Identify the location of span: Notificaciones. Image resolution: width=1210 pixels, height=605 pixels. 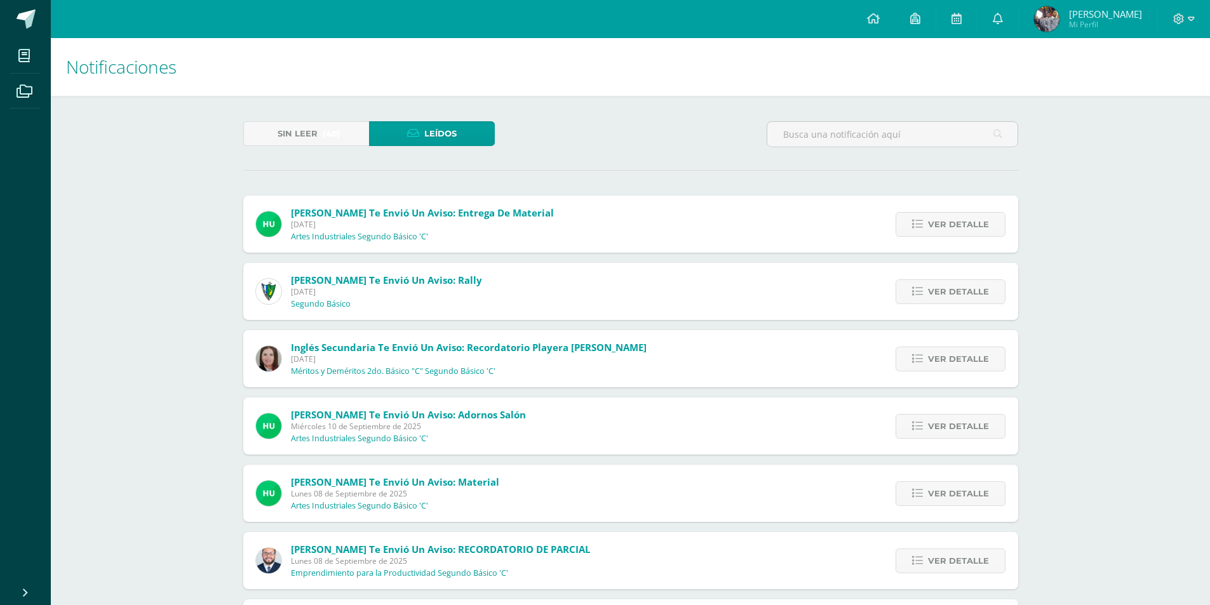
(121, 67).